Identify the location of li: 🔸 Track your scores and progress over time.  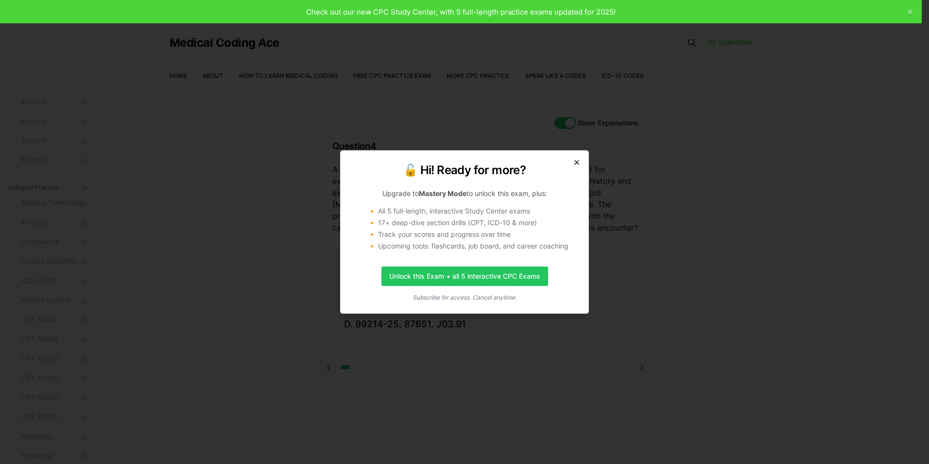
(472, 234).